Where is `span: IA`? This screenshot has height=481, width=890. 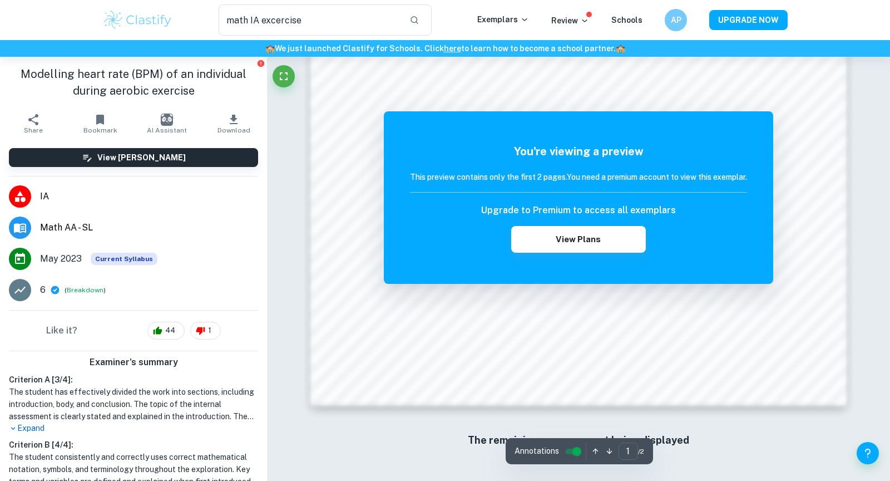 span: IA is located at coordinates (149, 196).